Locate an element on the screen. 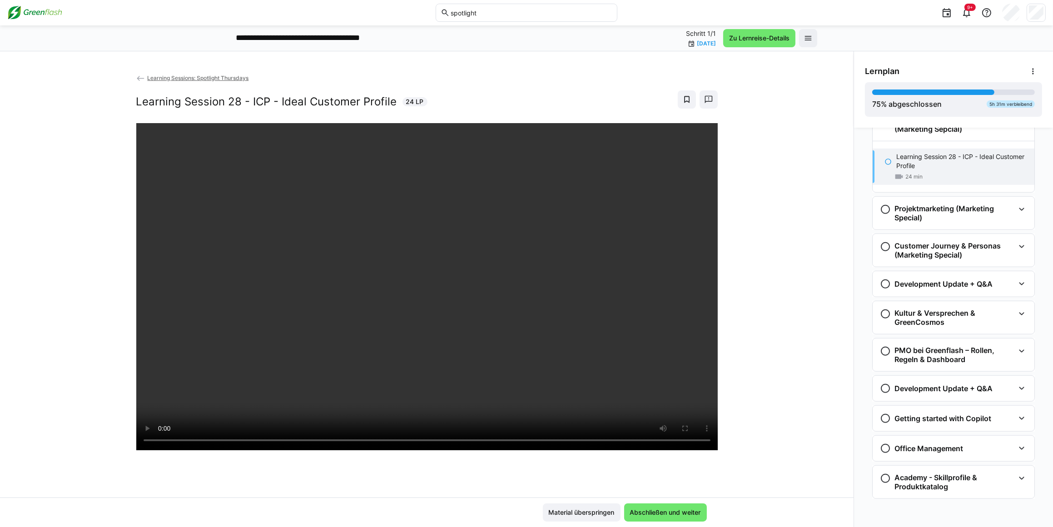 This screenshot has height=527, width=1053. span: Zu Lernreise-Details is located at coordinates (759, 38).